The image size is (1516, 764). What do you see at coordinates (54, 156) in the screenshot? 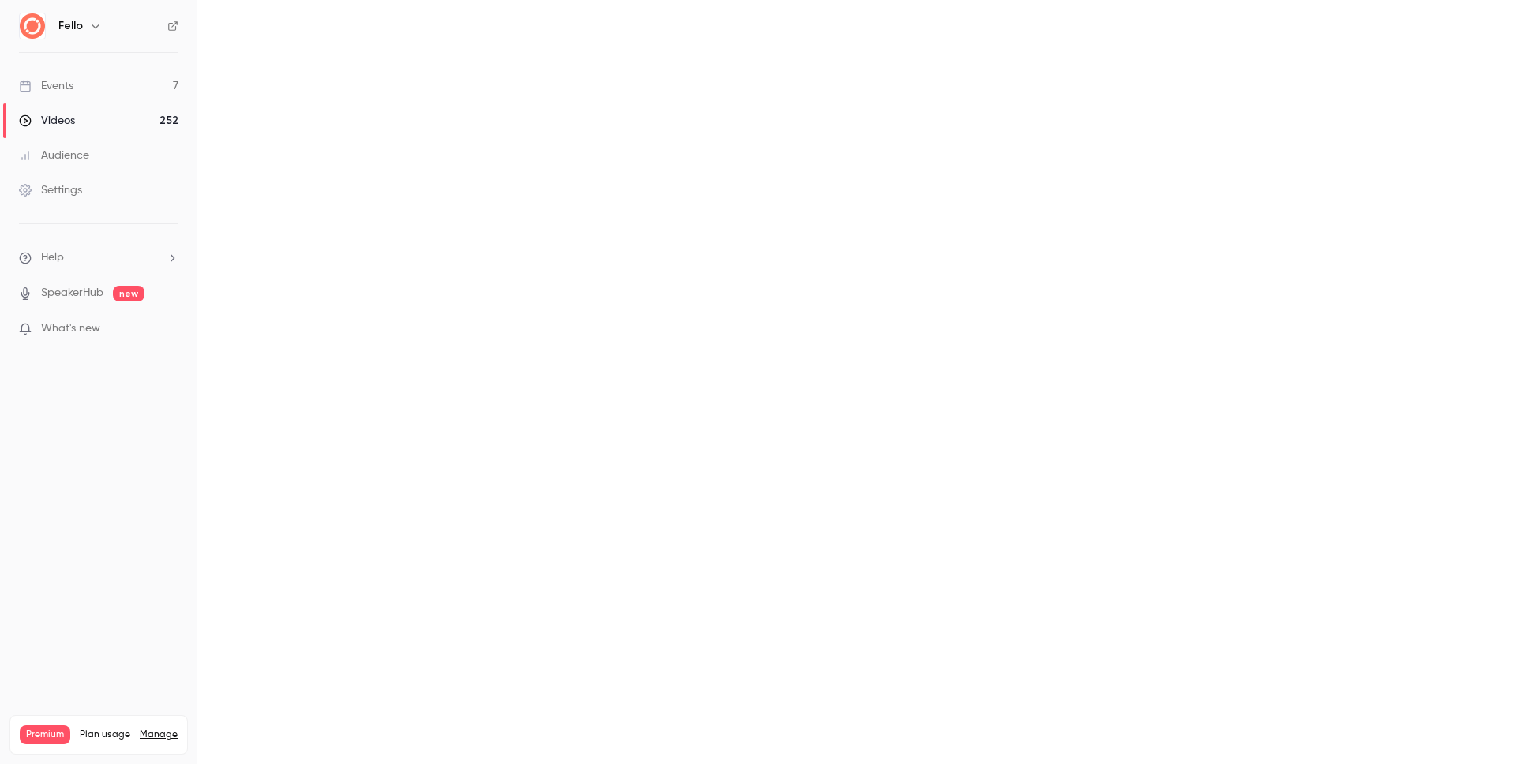
I see `div: Audience` at bounding box center [54, 156].